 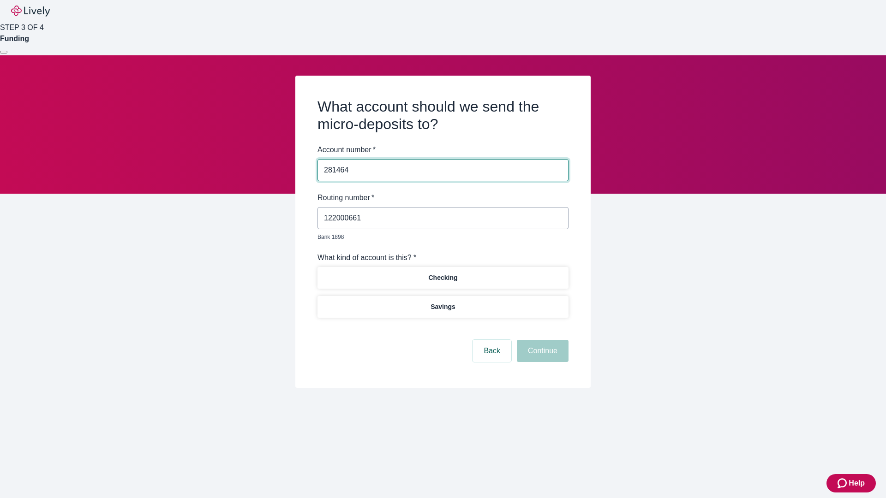 What do you see at coordinates (443, 278) in the screenshot?
I see `p: Checking` at bounding box center [443, 278].